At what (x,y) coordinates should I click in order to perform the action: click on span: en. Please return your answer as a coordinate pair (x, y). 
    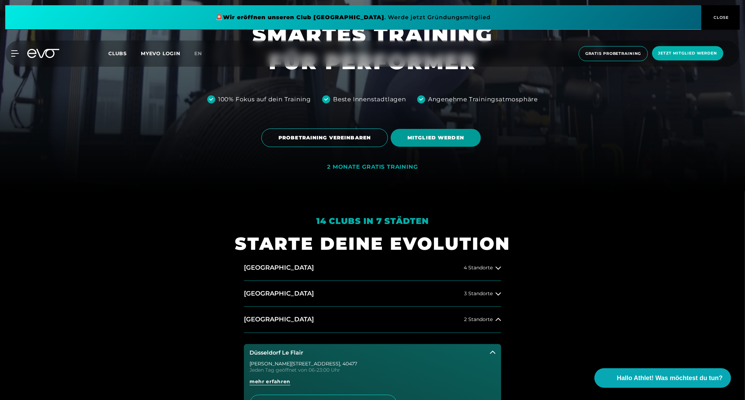
    Looking at the image, I should click on (198, 53).